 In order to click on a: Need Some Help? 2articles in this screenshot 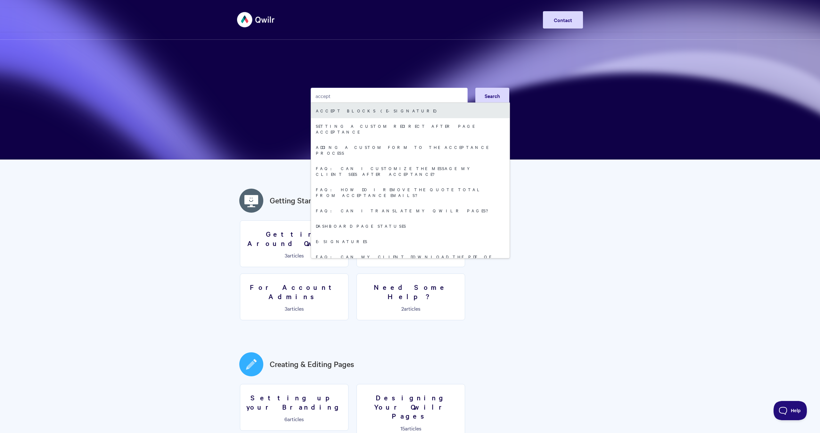, I will do `click(411, 297)`.